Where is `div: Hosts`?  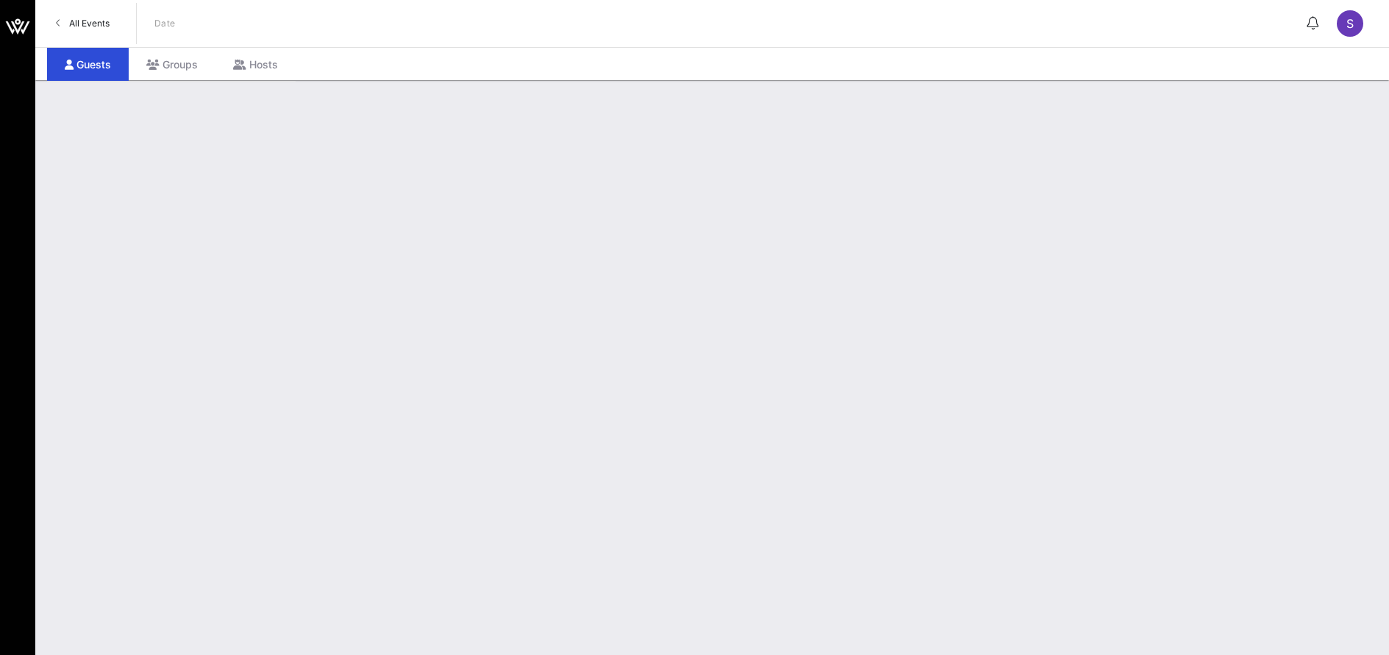
div: Hosts is located at coordinates (255, 64).